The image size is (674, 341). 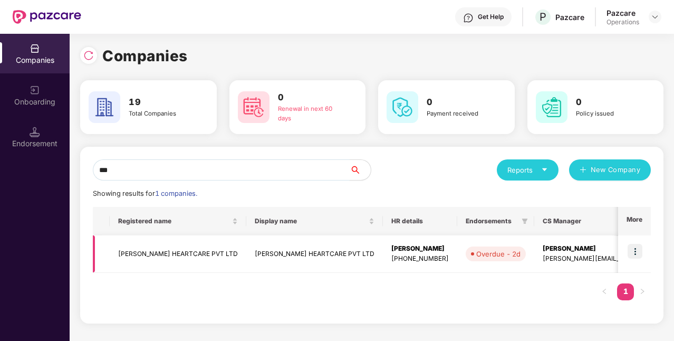 I want to click on span: filter, so click(x=525, y=221).